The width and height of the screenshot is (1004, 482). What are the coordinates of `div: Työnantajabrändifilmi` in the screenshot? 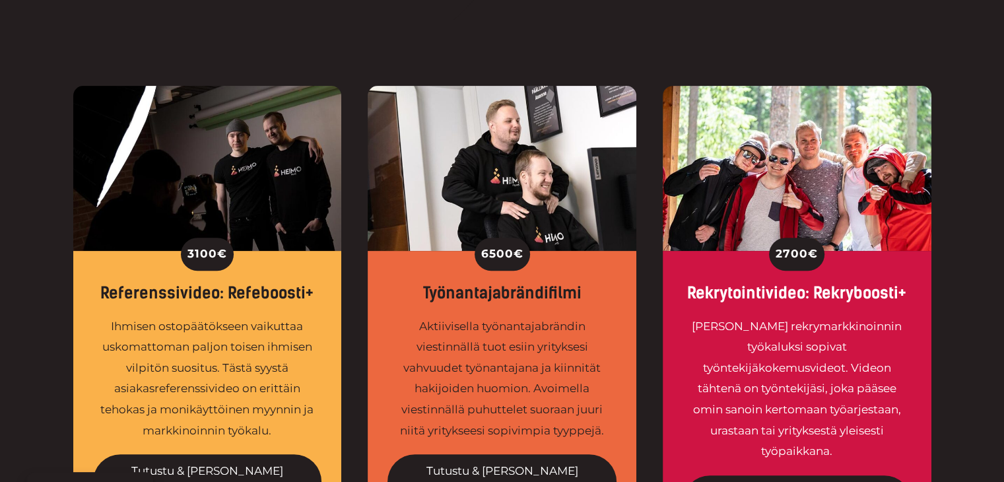 It's located at (502, 293).